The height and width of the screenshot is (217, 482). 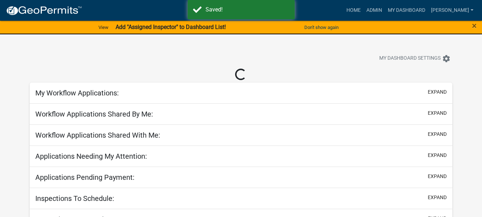 What do you see at coordinates (446, 59) in the screenshot?
I see `i: settings` at bounding box center [446, 59].